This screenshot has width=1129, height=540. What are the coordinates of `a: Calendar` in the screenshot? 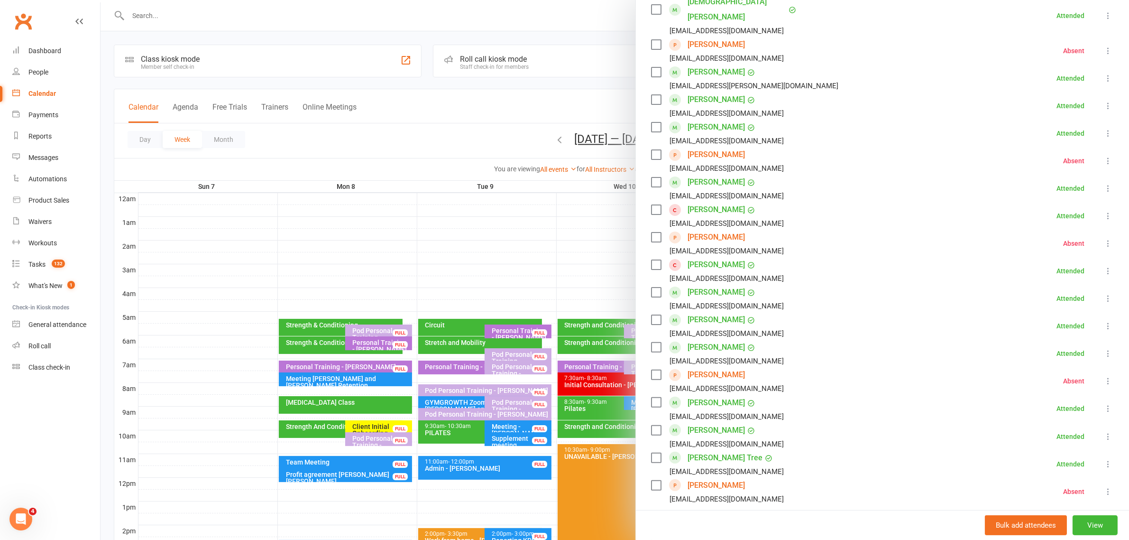 It's located at (56, 93).